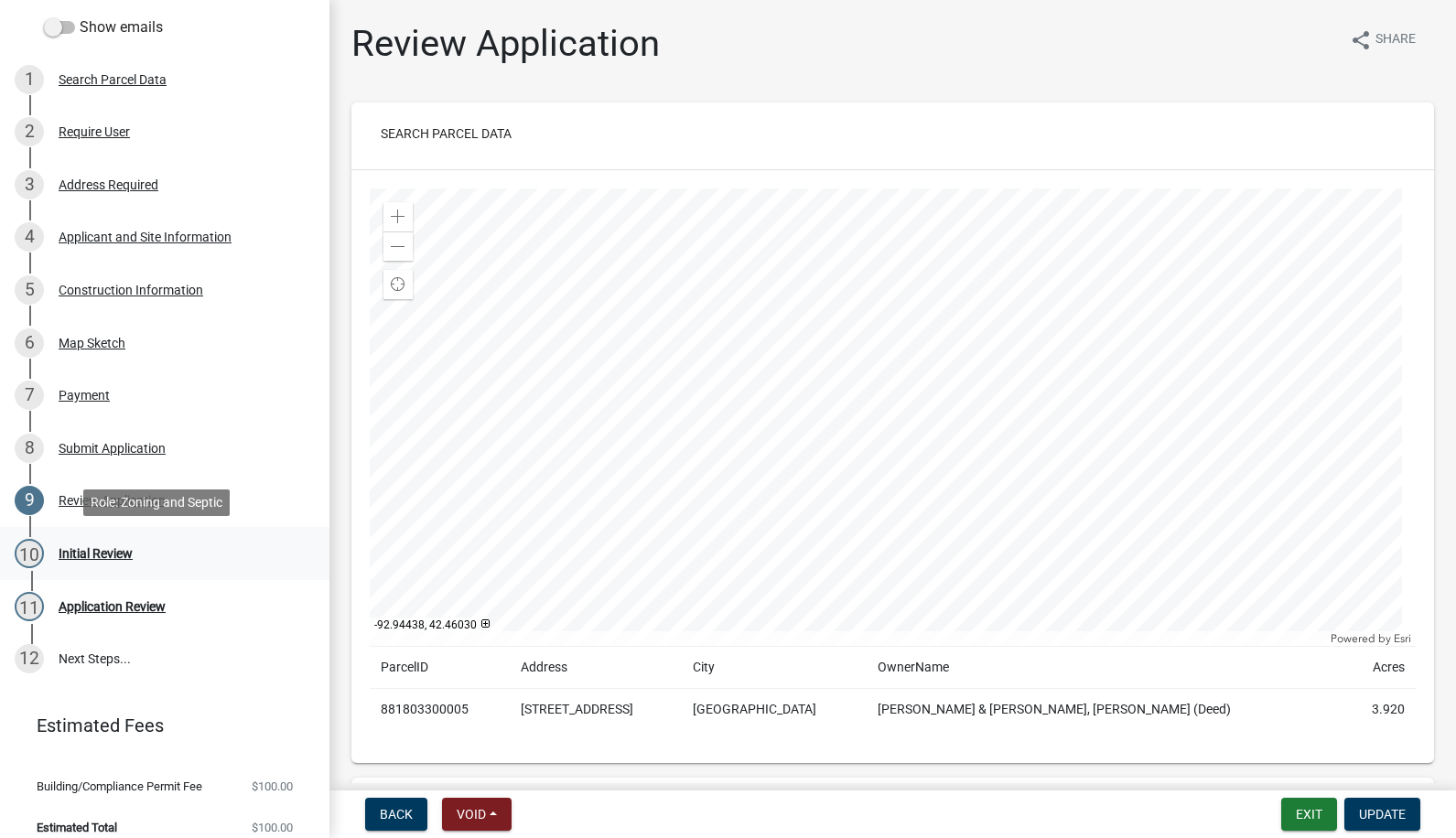  Describe the element at coordinates (112, 501) in the screenshot. I see `div: Review Application` at that location.